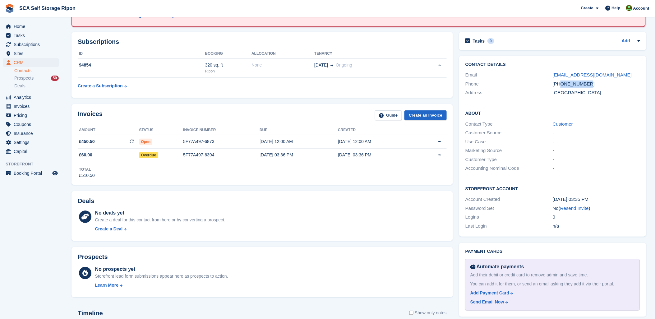 Image resolution: width=655 pixels, height=319 pixels. Describe the element at coordinates (32, 44) in the screenshot. I see `span: Subscriptions` at that location.